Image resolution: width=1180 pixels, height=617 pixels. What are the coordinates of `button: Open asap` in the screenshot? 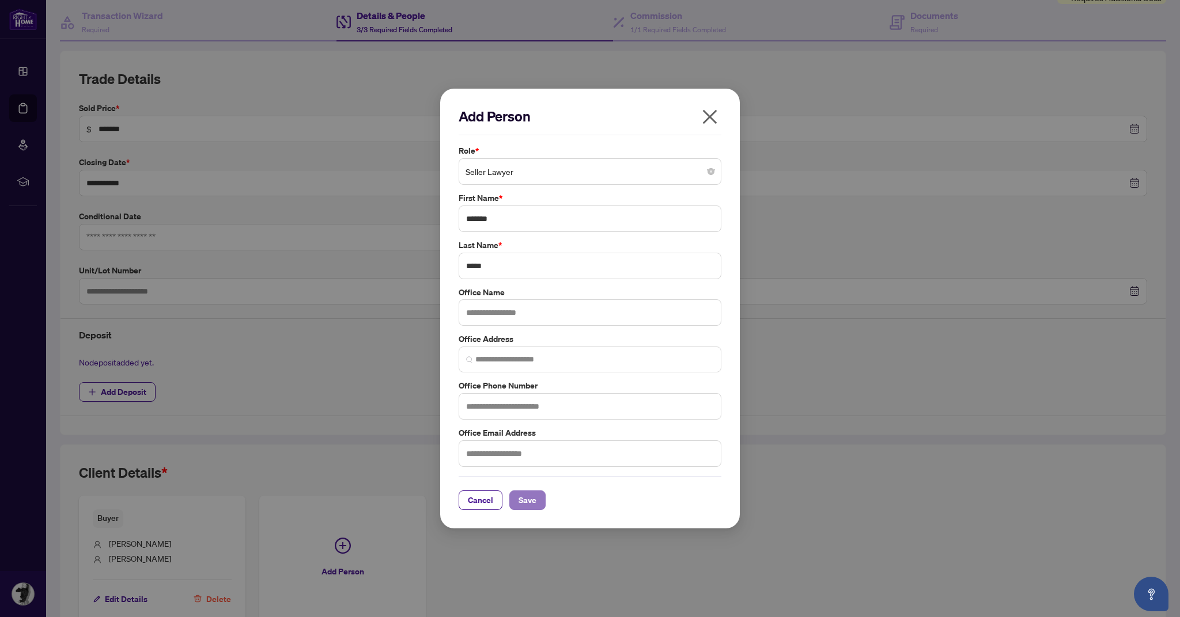 It's located at (1151, 594).